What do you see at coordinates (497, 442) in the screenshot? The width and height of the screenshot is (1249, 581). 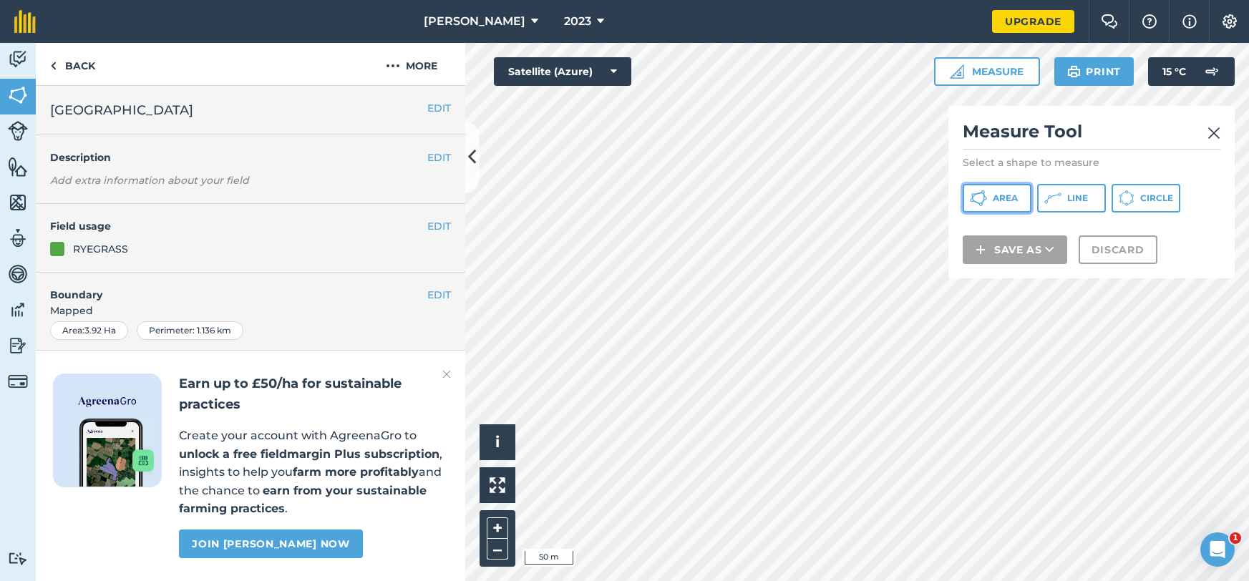 I see `span: i` at bounding box center [497, 442].